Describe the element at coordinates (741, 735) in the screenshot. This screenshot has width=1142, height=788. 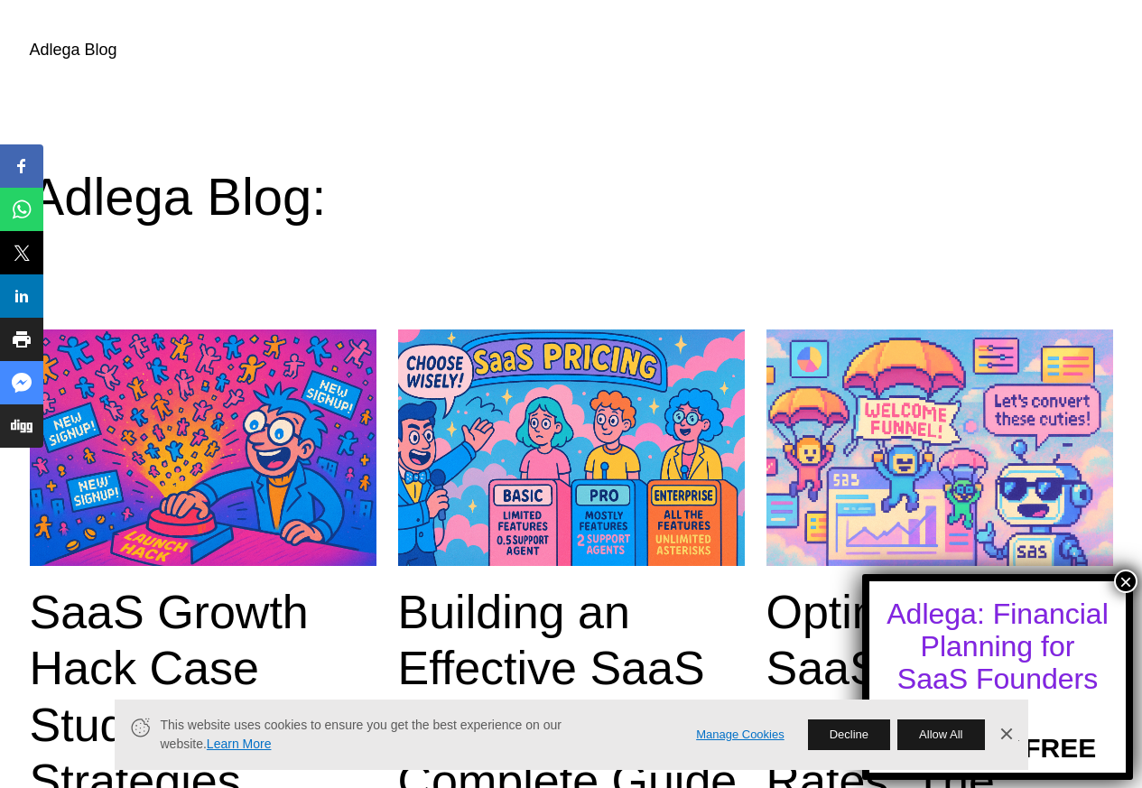
I see `a: Manage Cookies` at that location.